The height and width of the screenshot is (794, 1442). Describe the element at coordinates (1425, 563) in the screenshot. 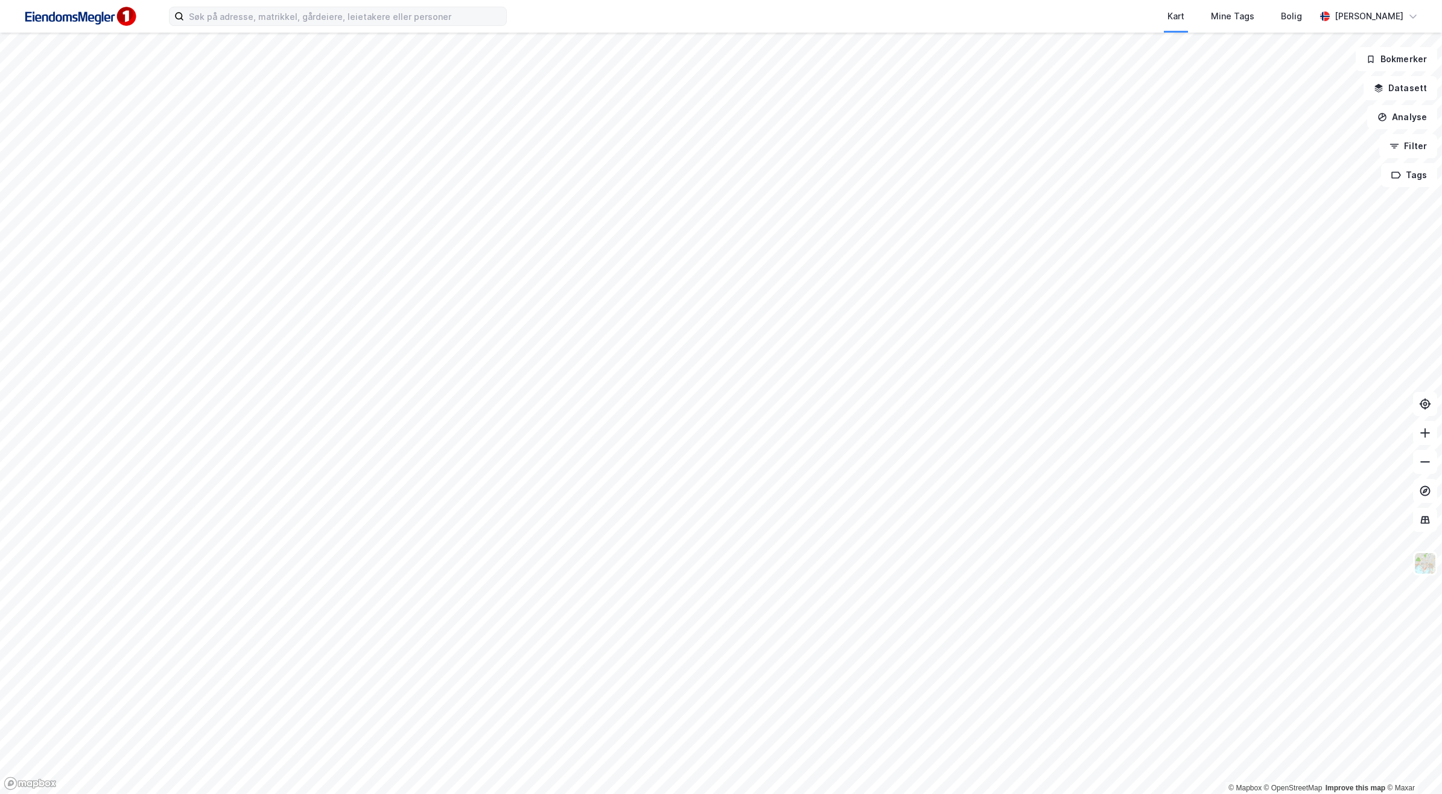

I see `img: Z` at that location.